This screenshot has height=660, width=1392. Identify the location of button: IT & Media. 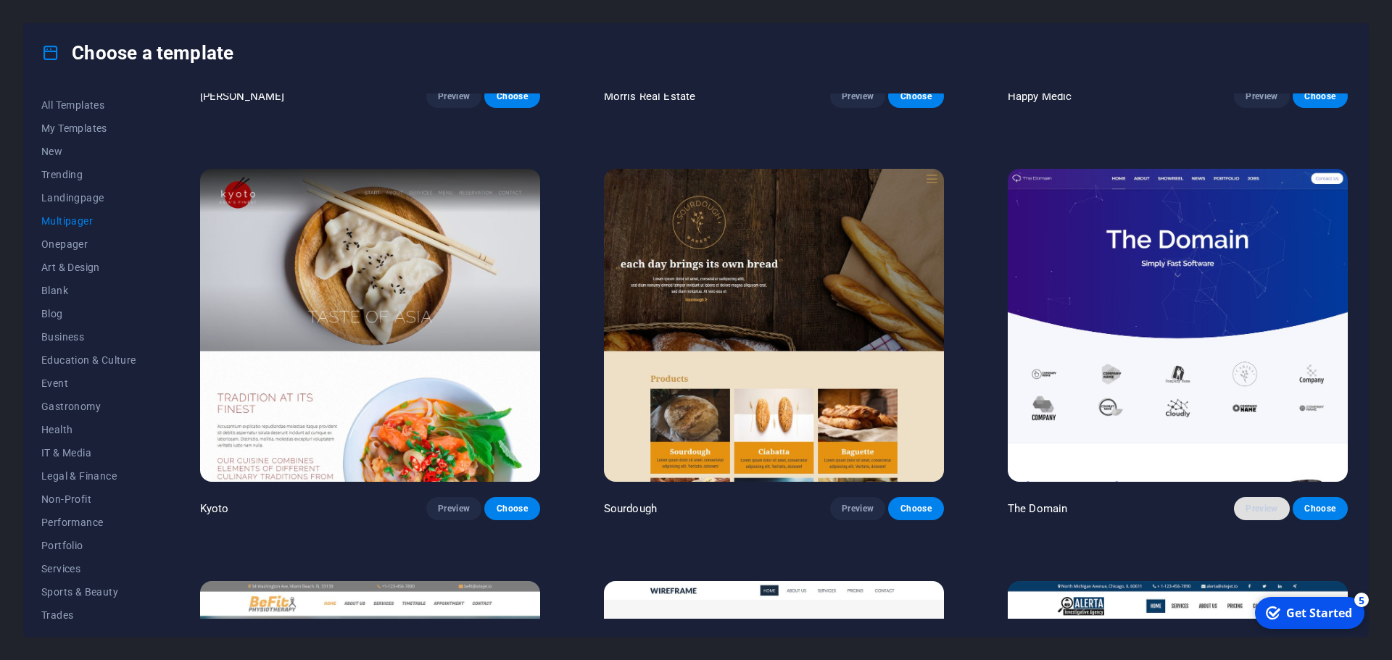
(88, 453).